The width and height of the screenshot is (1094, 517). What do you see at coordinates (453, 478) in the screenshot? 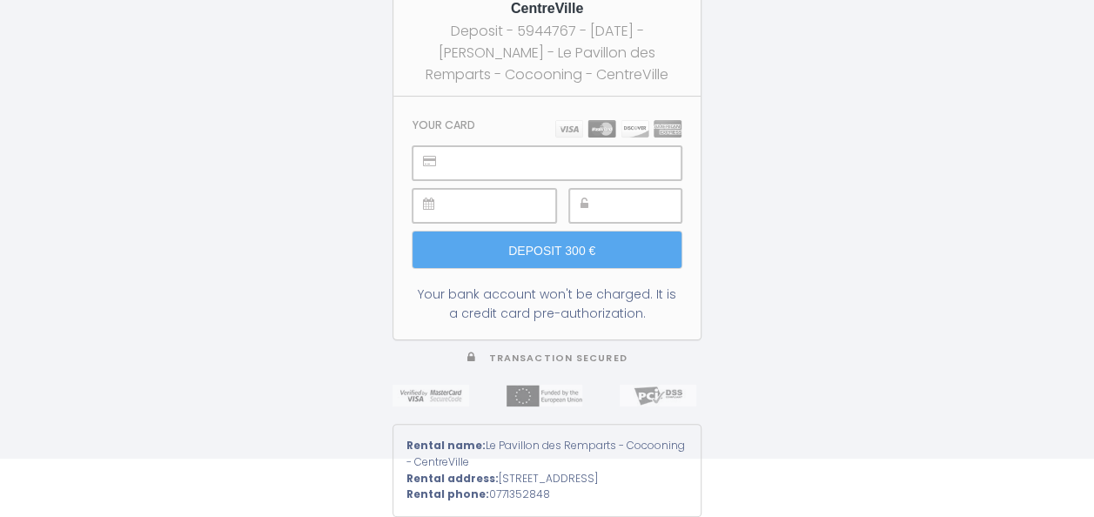
I see `strong: Rental address:` at bounding box center [453, 478].